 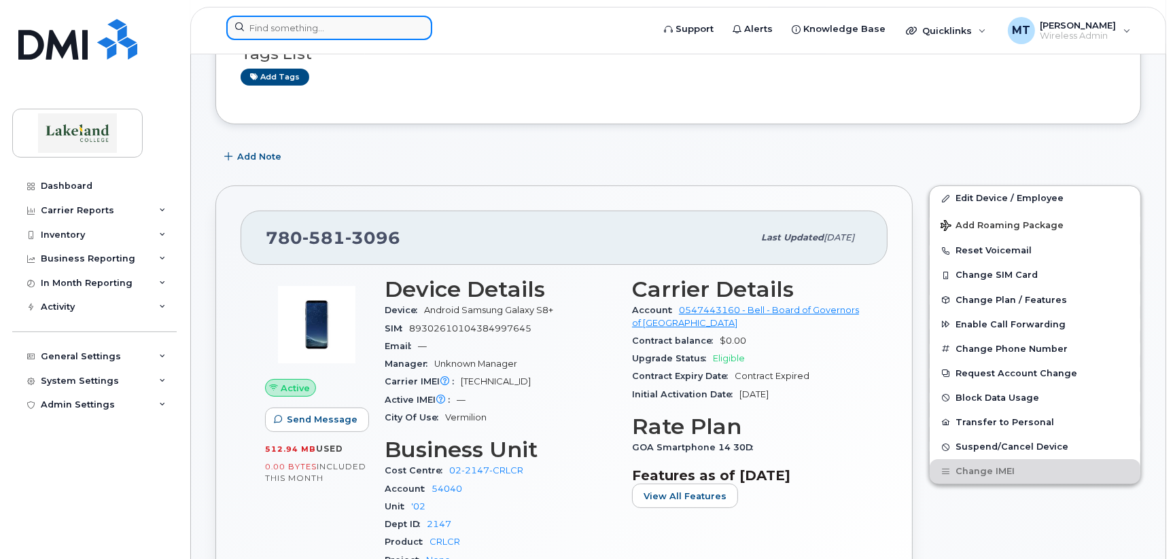 What do you see at coordinates (421, 400) in the screenshot?
I see `span: Active IMEI` at bounding box center [421, 400].